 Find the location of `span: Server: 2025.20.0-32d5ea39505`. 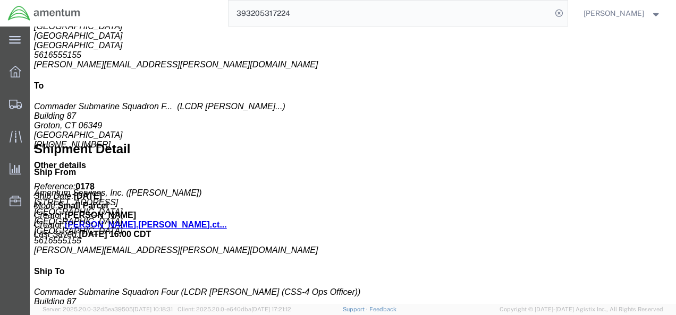

span: Server: 2025.20.0-32d5ea39505 is located at coordinates (107, 310).